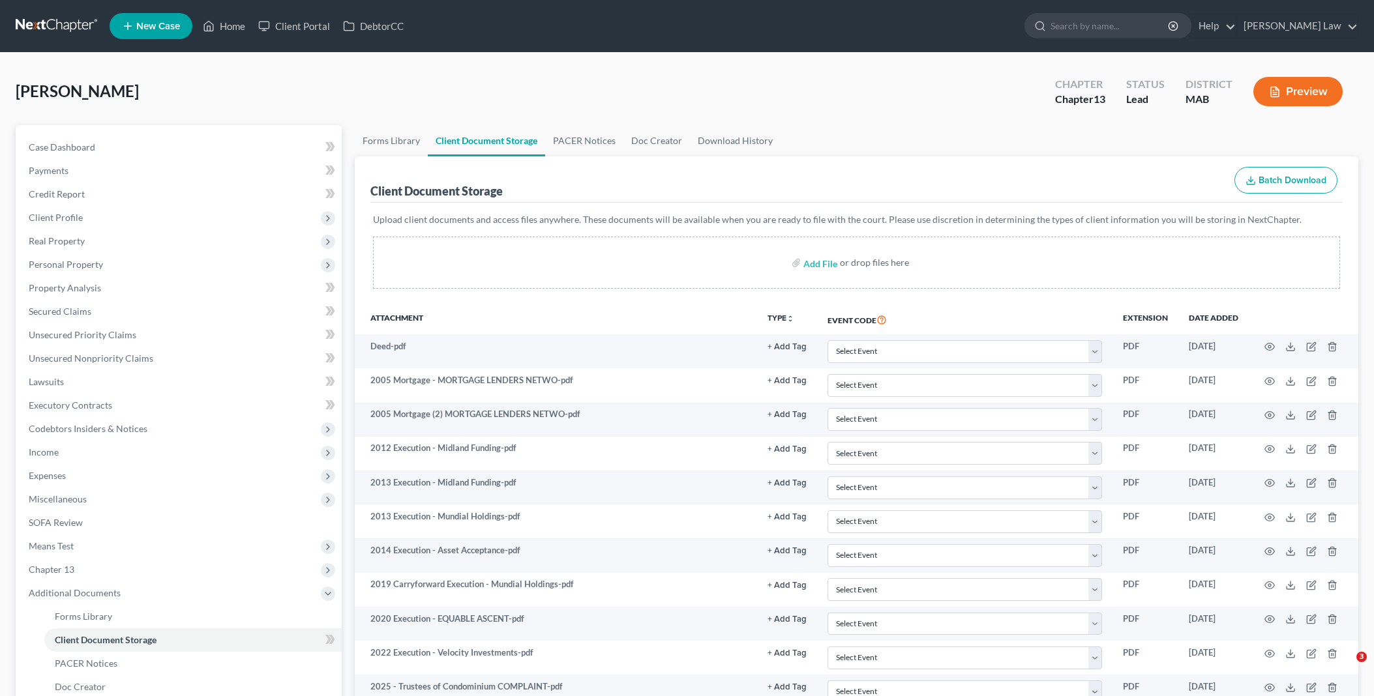 The width and height of the screenshot is (1374, 696). I want to click on button: TYPEunfold_more, so click(780, 318).